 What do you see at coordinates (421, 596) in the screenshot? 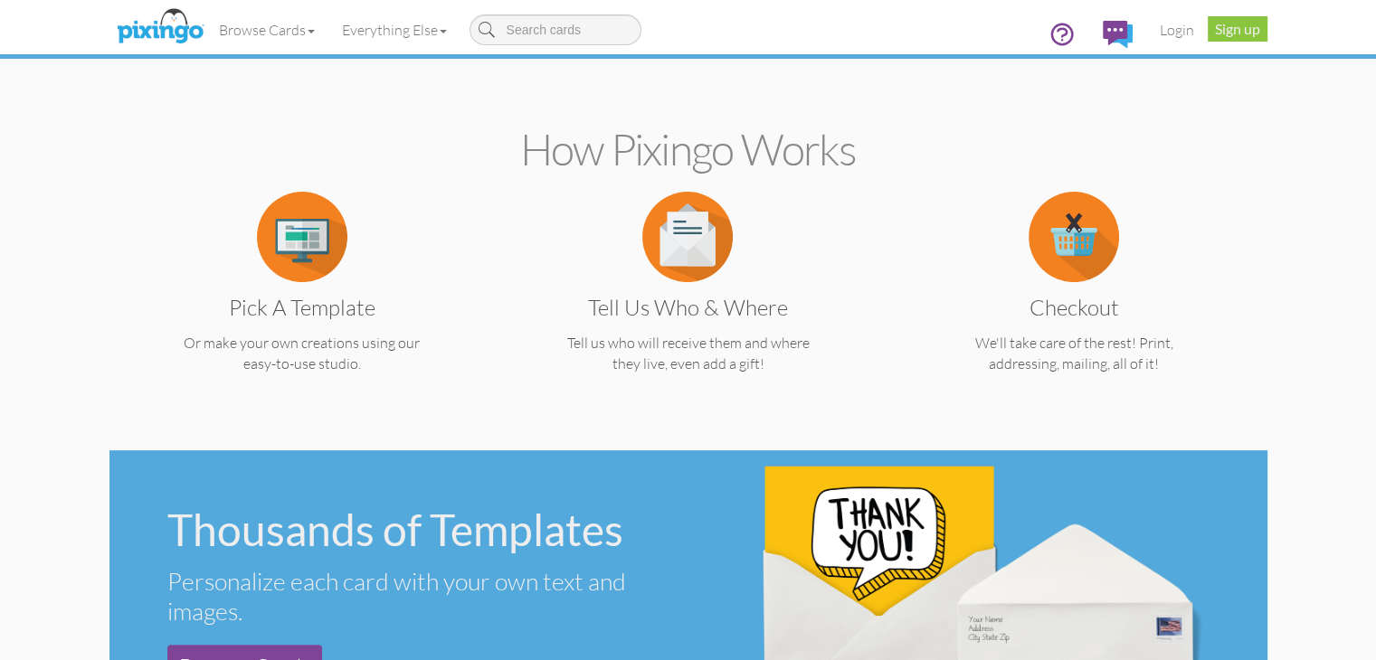
I see `div: Personalize each card with your own text and images.` at bounding box center [421, 596].